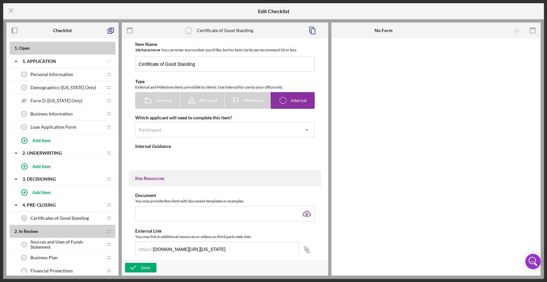 The image size is (547, 282). I want to click on b: Checklist, so click(62, 30).